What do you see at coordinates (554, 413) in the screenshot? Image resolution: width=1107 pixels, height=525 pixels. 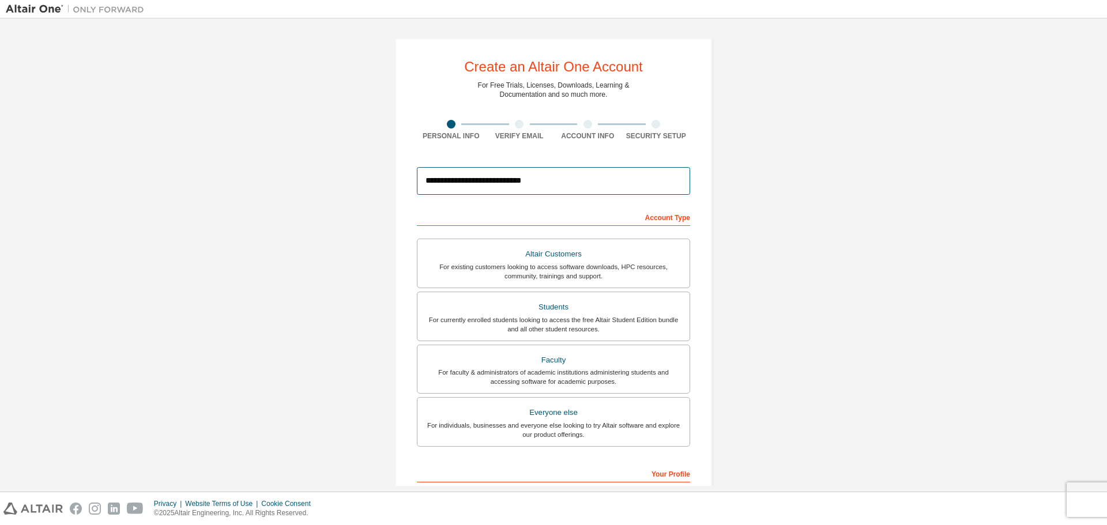 I see `div: Everyone else` at bounding box center [554, 413].